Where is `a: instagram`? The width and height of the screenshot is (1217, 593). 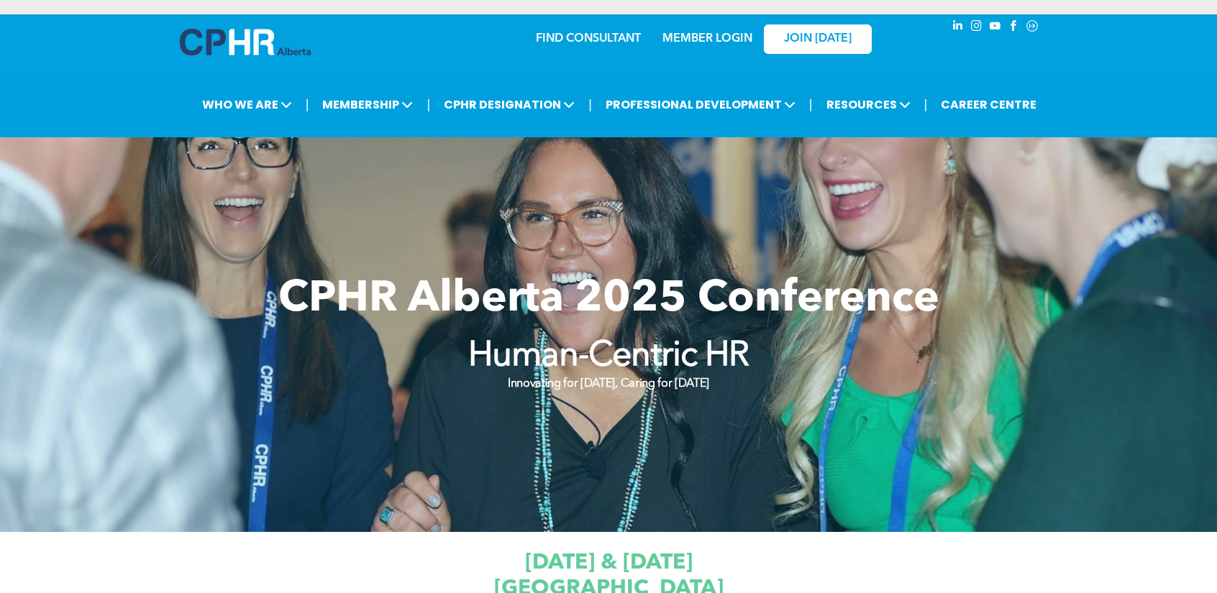
a: instagram is located at coordinates (976, 27).